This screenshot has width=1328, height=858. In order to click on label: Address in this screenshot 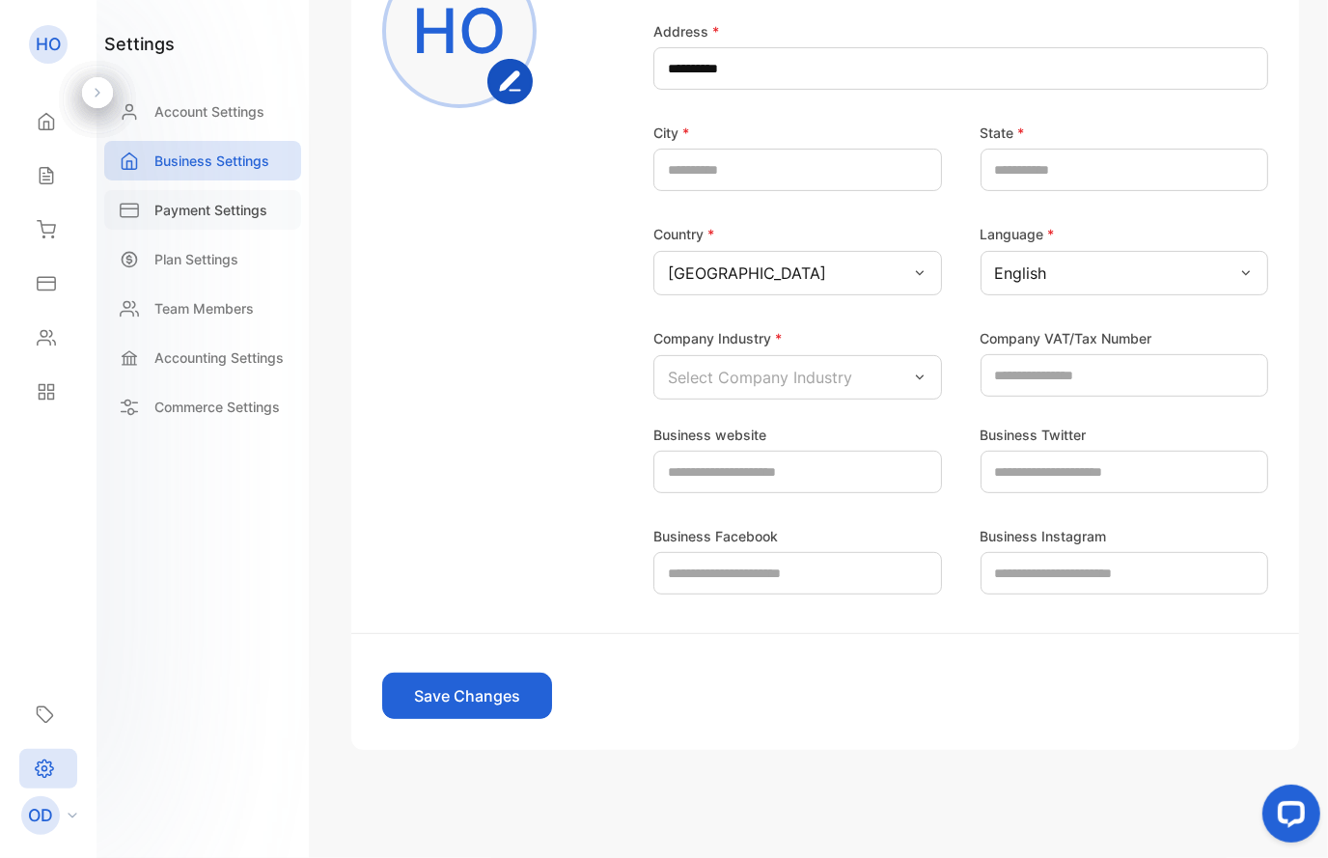, I will do `click(686, 31)`.